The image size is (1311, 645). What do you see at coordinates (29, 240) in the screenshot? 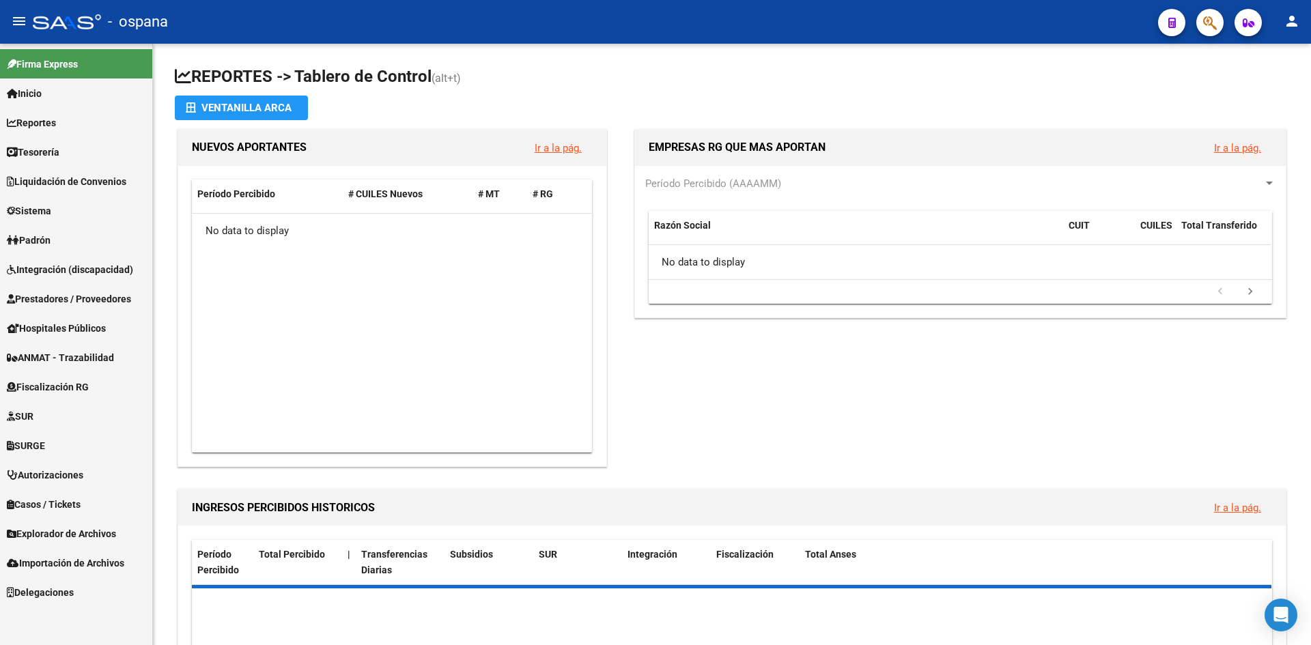
I see `span: Padrón` at bounding box center [29, 240].